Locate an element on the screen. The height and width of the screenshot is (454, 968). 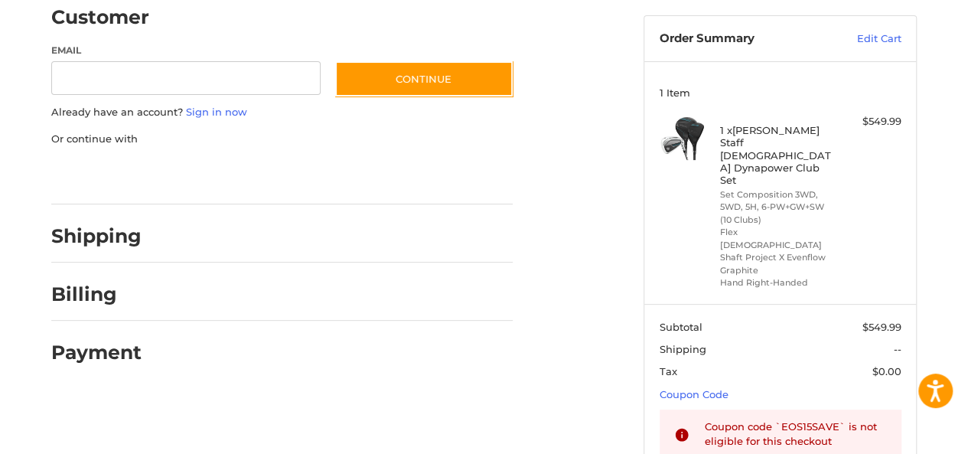
p: Already have an account? is located at coordinates (281, 112).